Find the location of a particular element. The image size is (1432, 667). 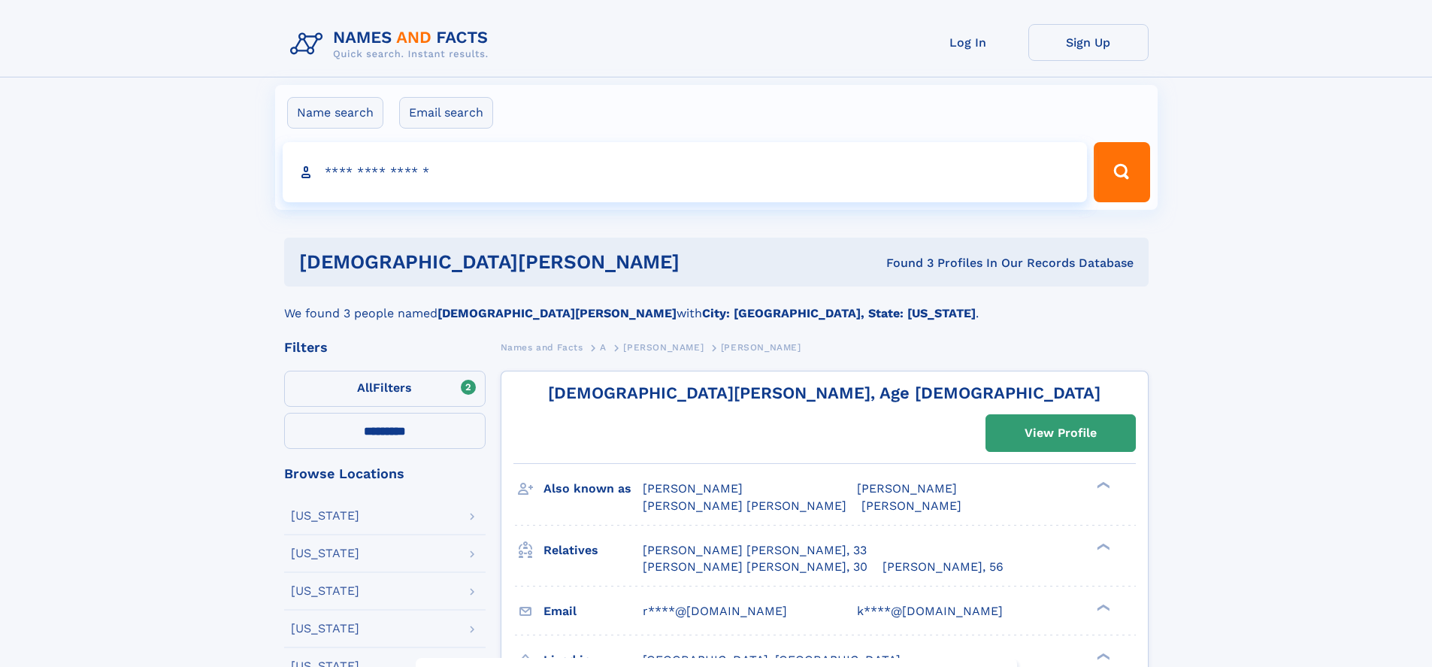

a: View Profile is located at coordinates (1061, 433).